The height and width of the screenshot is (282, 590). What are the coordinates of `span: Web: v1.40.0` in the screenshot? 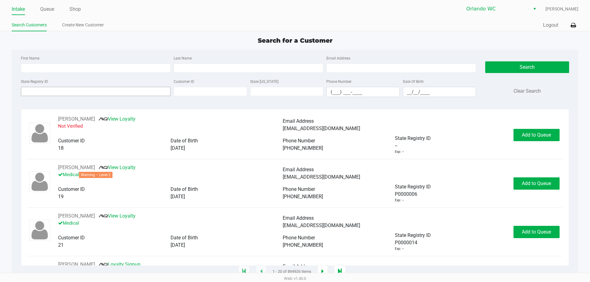 It's located at (295, 279).